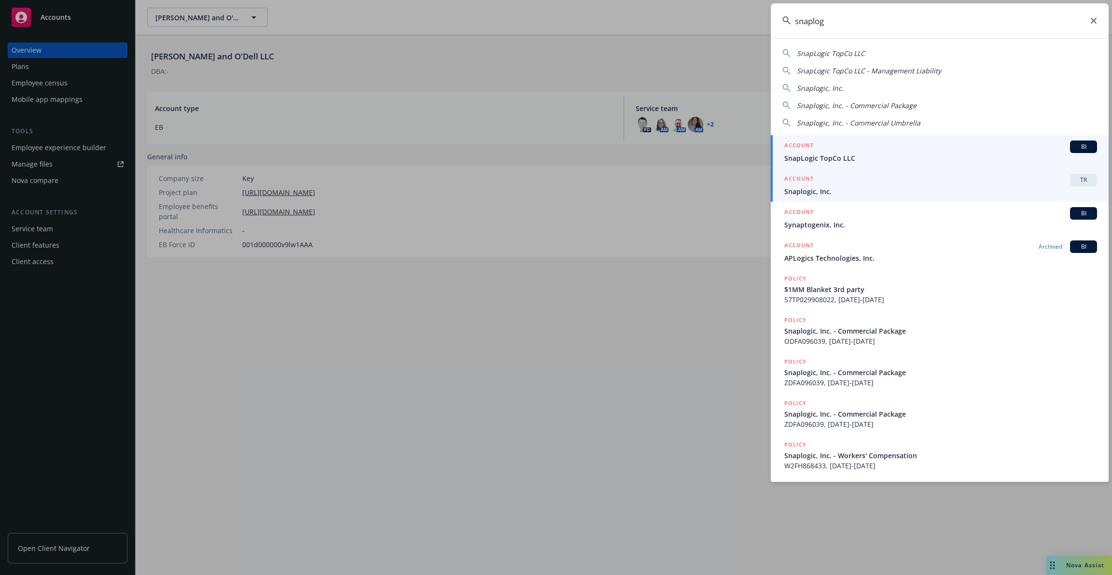 This screenshot has width=1112, height=575. What do you see at coordinates (940, 252) in the screenshot?
I see `a: ACCOUNTArchivedBIAPLogics Technologies, Inc.` at bounding box center [940, 252].